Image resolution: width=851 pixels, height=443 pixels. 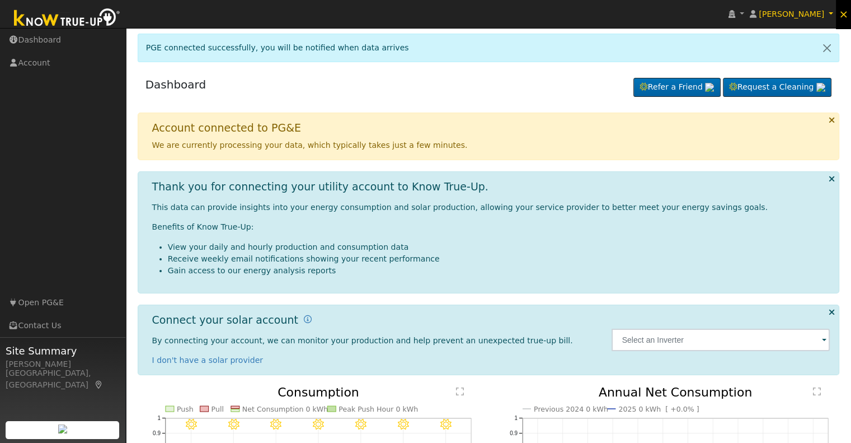 What do you see at coordinates (446, 424) in the screenshot?
I see `i: 9/08 - Clear` at bounding box center [446, 424].